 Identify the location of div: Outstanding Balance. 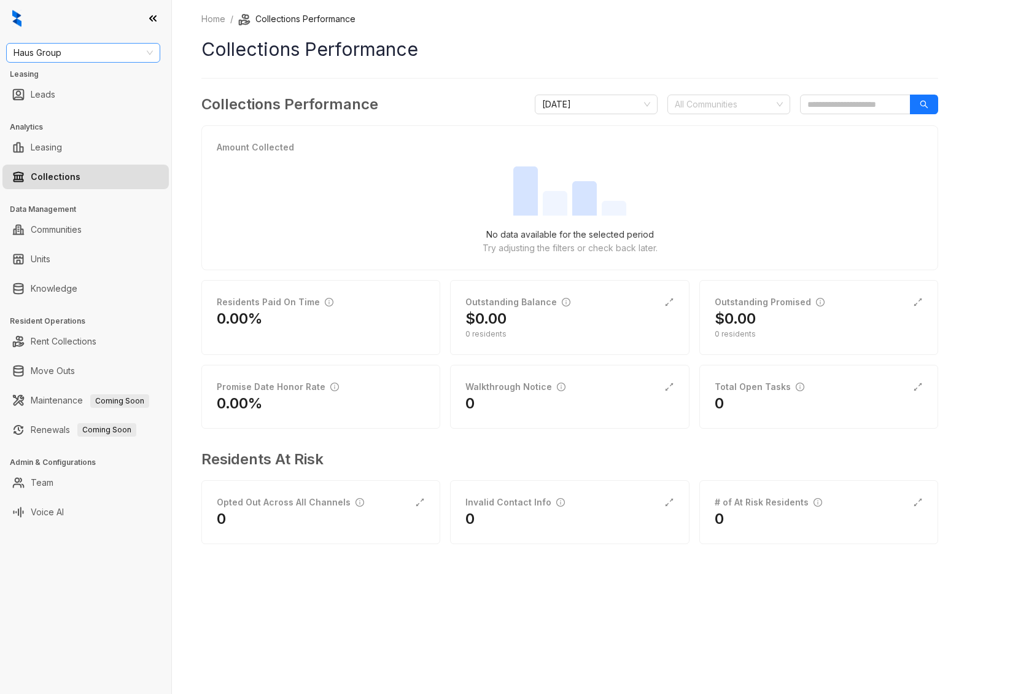
(518, 302).